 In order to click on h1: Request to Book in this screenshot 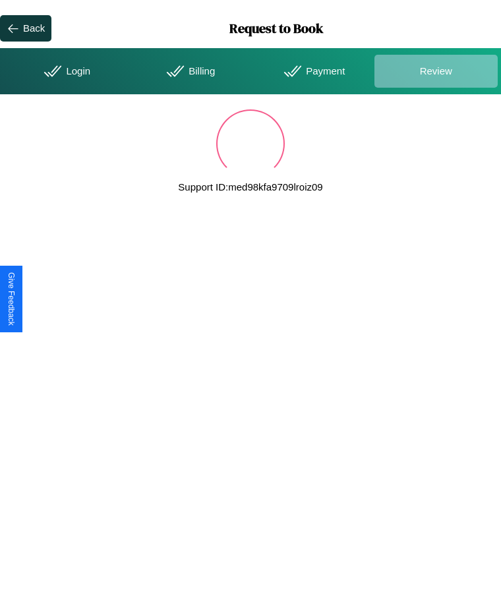, I will do `click(276, 28)`.